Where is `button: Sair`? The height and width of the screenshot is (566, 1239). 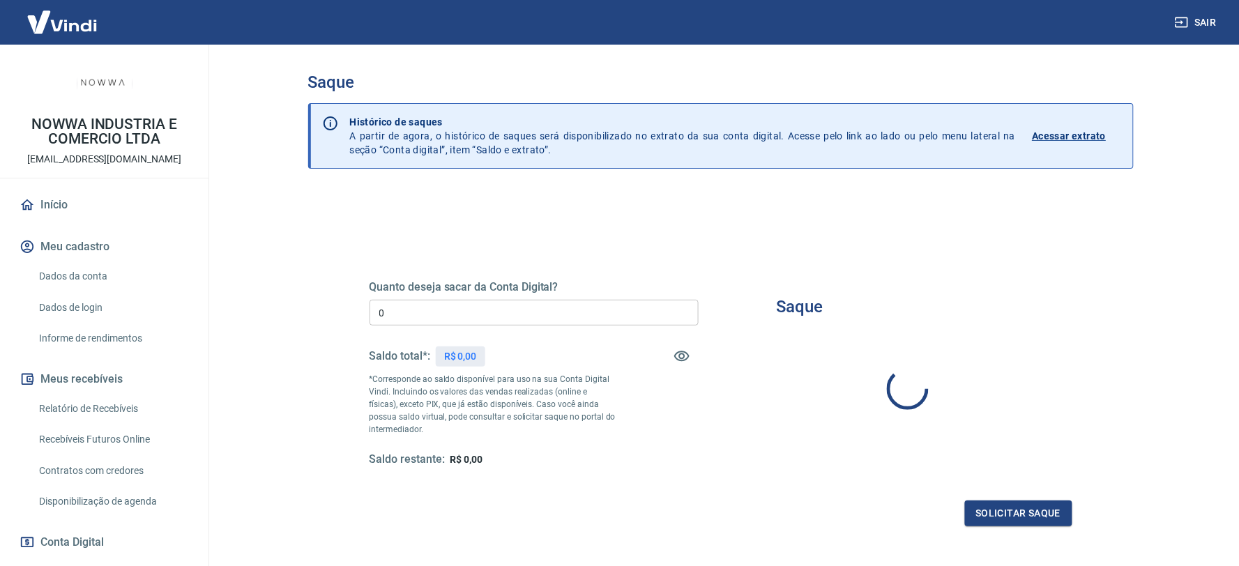 button: Sair is located at coordinates (1198, 22).